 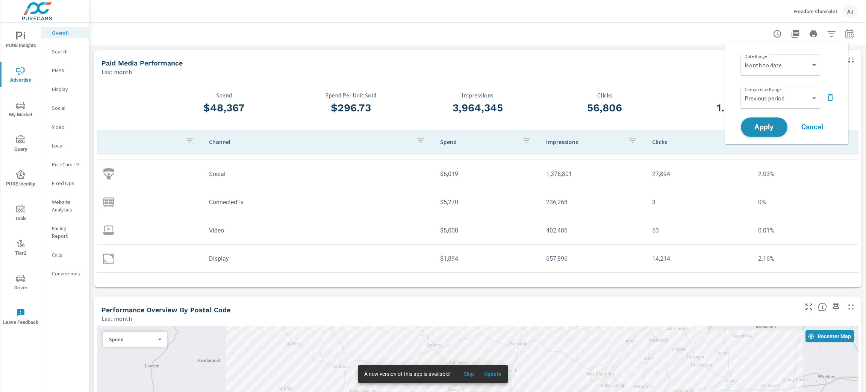 I want to click on span: Skip, so click(x=469, y=374).